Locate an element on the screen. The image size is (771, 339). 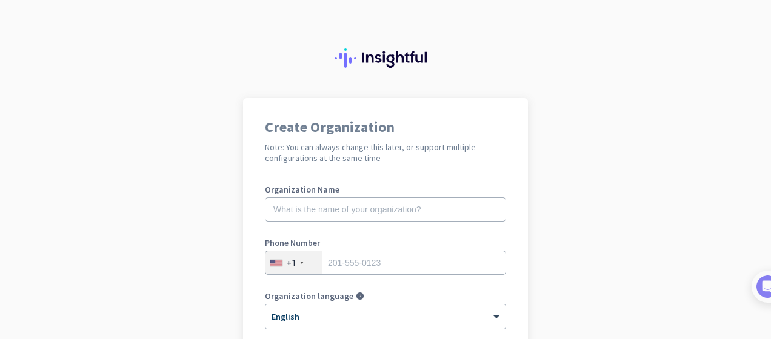
label: Phone Number is located at coordinates (385, 243).